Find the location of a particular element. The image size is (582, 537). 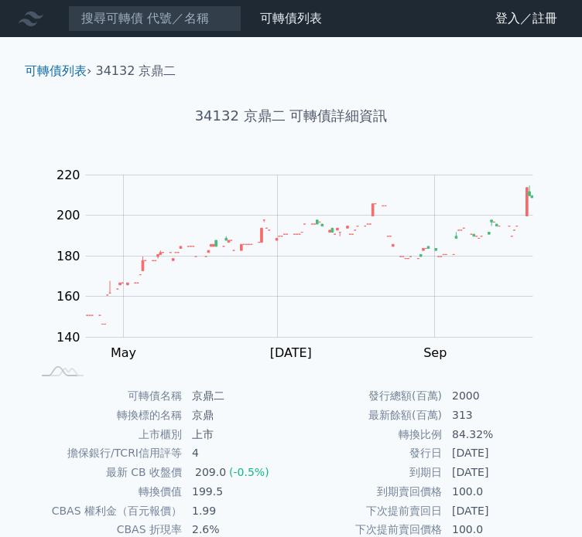

td: 100.0 is located at coordinates (496, 492).